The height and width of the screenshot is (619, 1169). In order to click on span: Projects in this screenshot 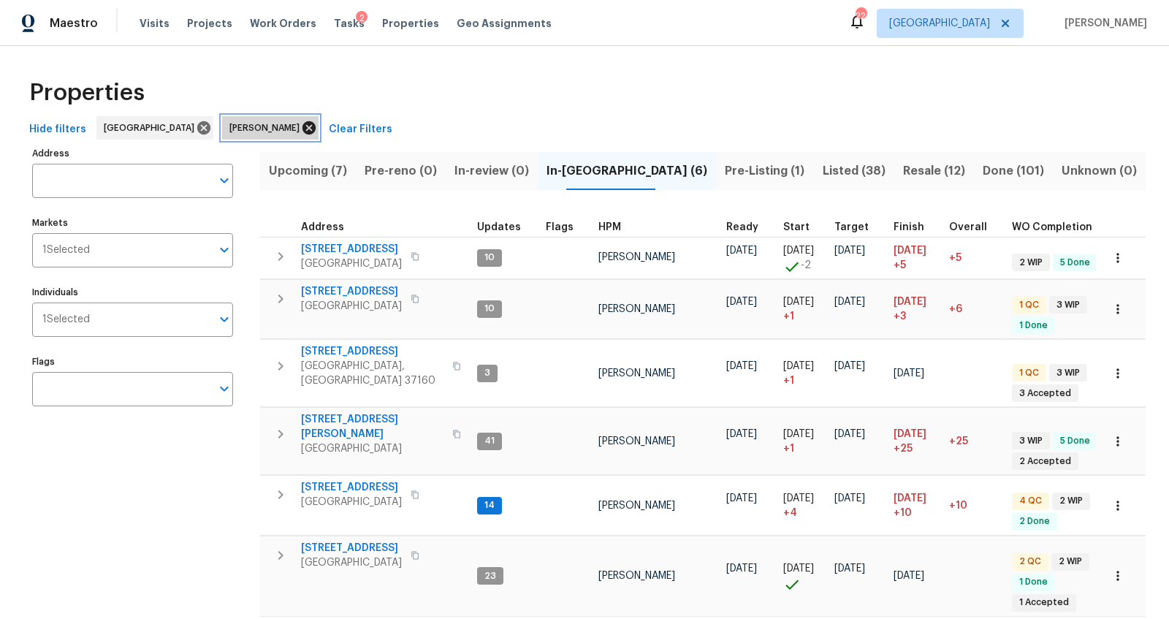, I will do `click(210, 23)`.